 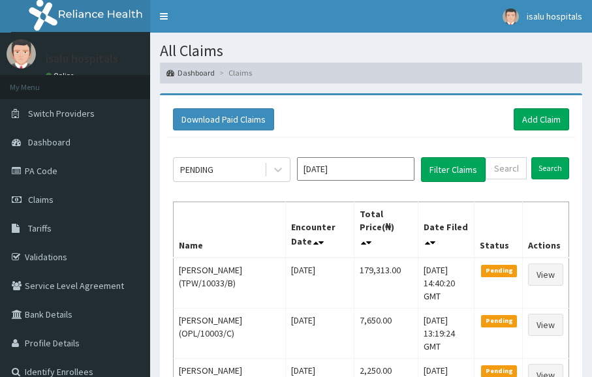 What do you see at coordinates (40, 200) in the screenshot?
I see `span: Claims` at bounding box center [40, 200].